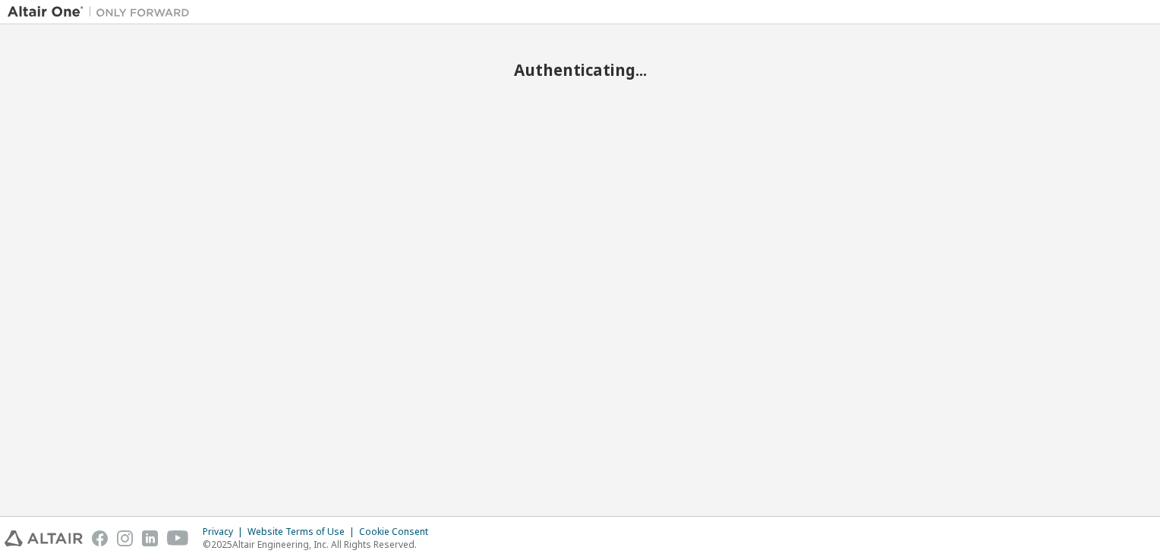 This screenshot has width=1160, height=560. I want to click on img: altair_logo.svg, so click(43, 538).